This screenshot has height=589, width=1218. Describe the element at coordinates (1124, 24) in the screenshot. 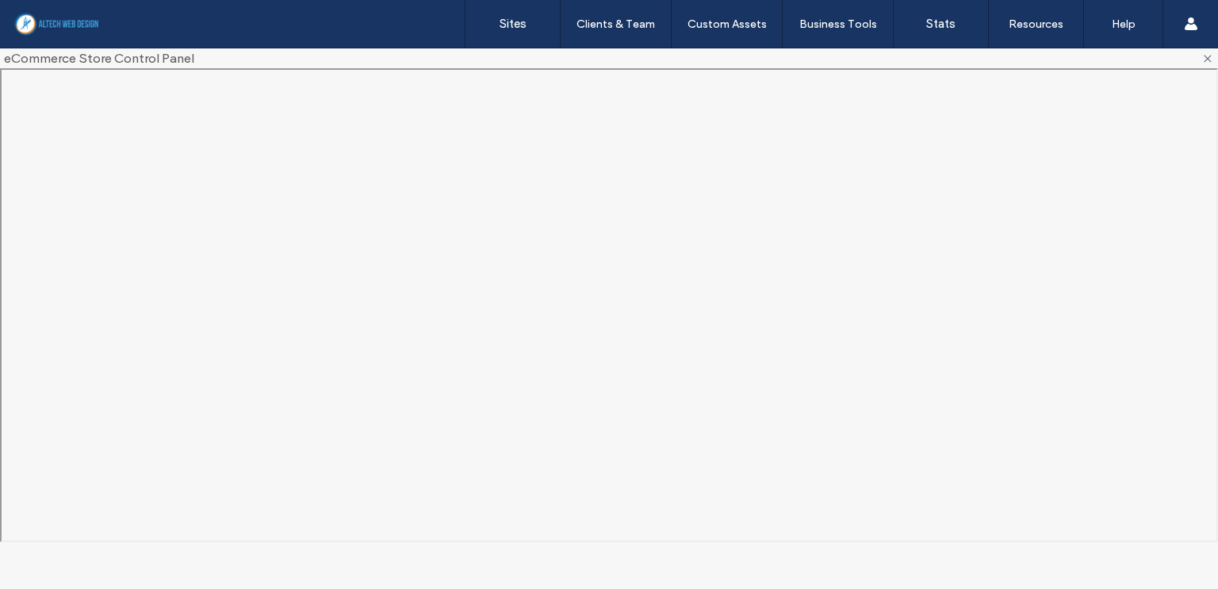

I see `label: Help` at that location.